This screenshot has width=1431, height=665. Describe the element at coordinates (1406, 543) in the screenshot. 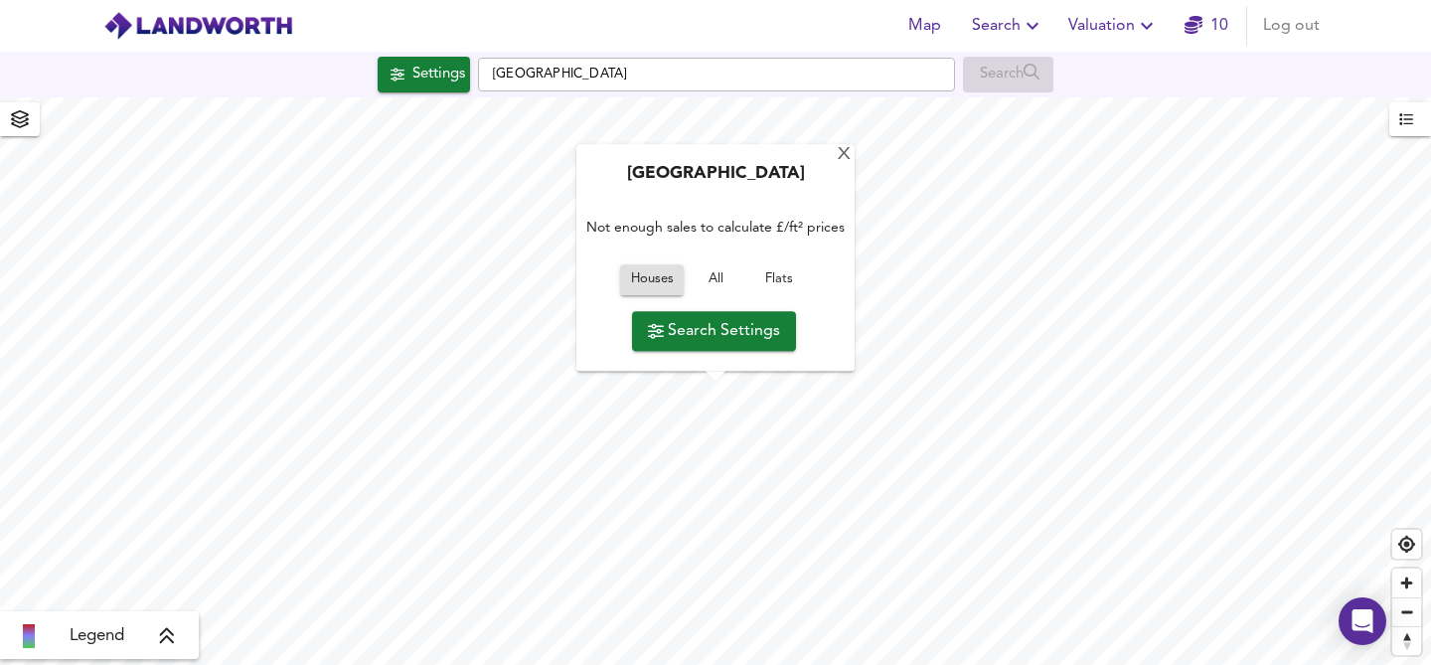

I see `span: Find my location` at that location.